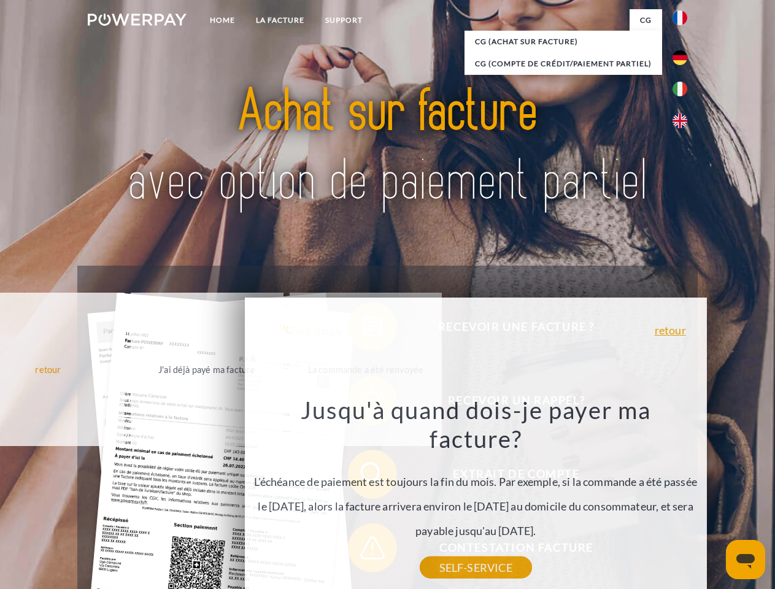  Describe the element at coordinates (680, 121) in the screenshot. I see `img: en` at that location.